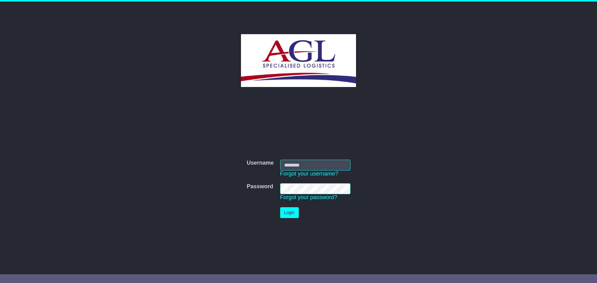 The width and height of the screenshot is (597, 283). Describe the element at coordinates (298, 61) in the screenshot. I see `img: AGL SPECIALISED LOGISTICS` at that location.